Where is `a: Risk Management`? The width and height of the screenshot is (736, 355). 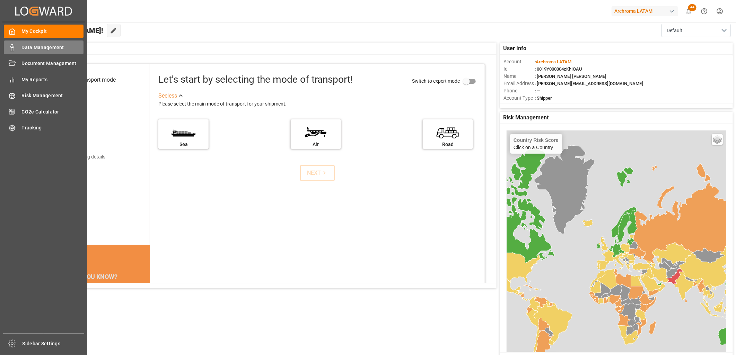 a: Risk Management is located at coordinates (44, 96).